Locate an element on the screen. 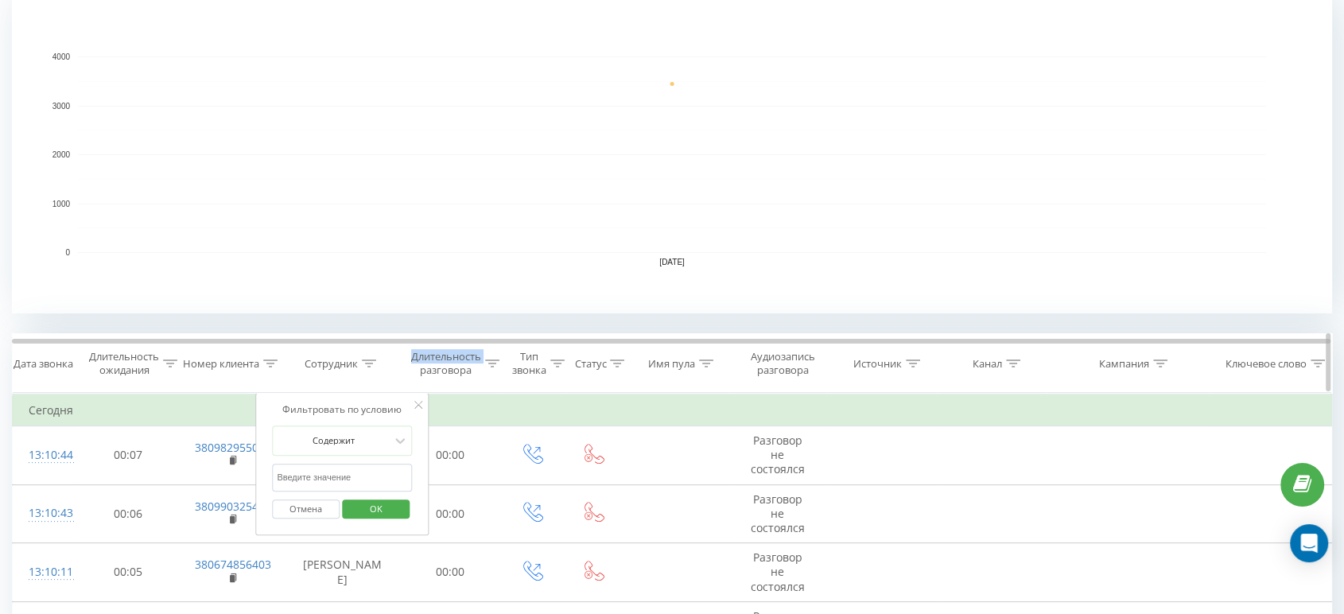 Image resolution: width=1344 pixels, height=614 pixels. div: Кампания is located at coordinates (1124, 364).